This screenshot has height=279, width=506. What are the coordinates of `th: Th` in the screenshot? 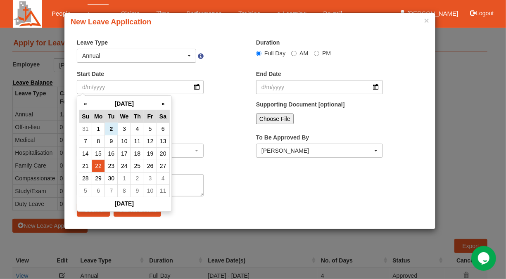 It's located at (137, 116).